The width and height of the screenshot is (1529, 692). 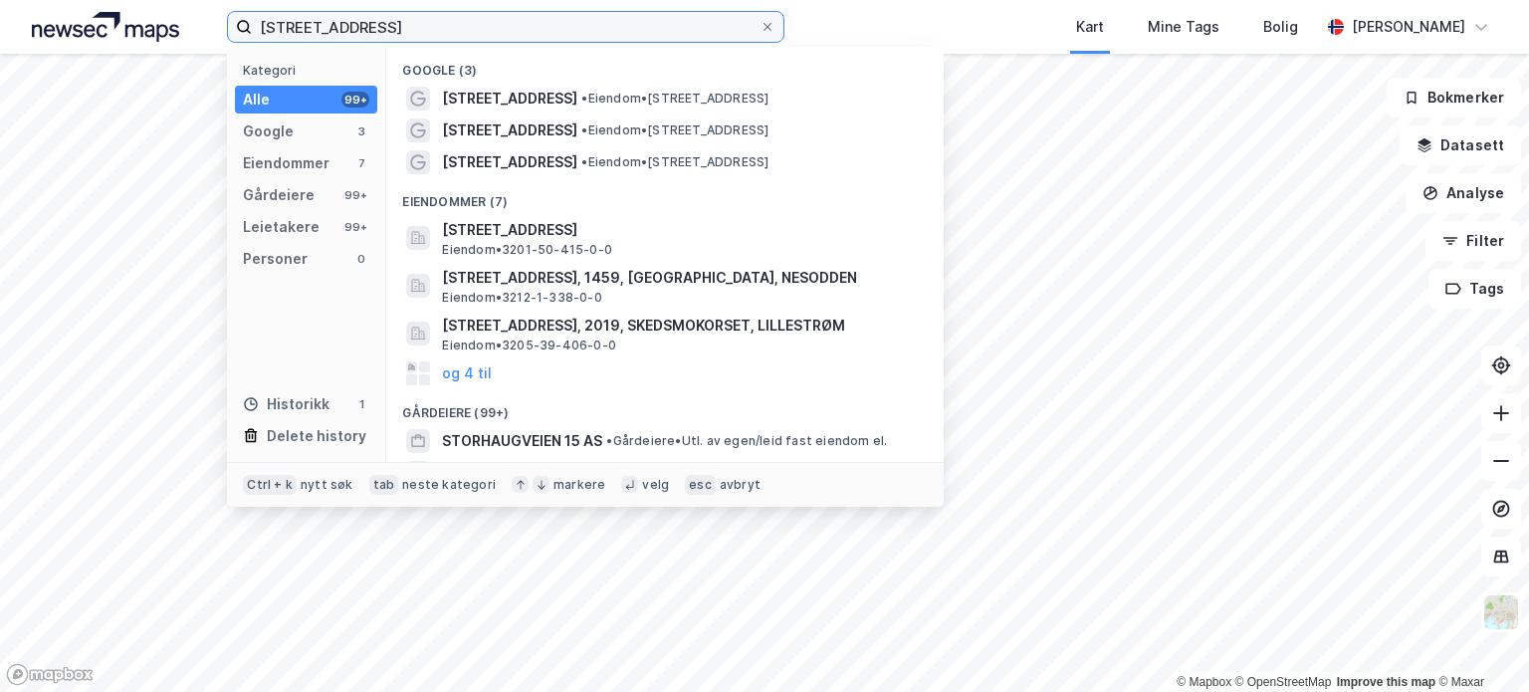 I want to click on div: Gårdeiere, so click(x=279, y=195).